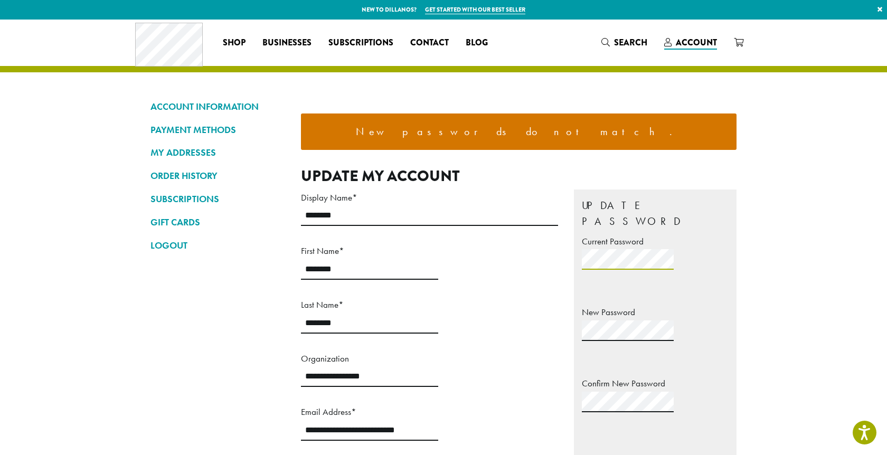 Image resolution: width=887 pixels, height=455 pixels. I want to click on label: Current Password, so click(655, 241).